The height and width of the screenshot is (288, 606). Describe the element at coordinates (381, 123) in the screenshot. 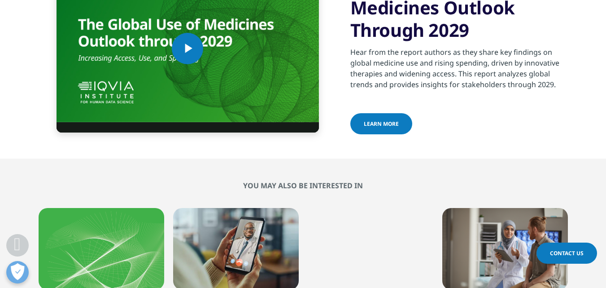

I see `span: learn more` at that location.